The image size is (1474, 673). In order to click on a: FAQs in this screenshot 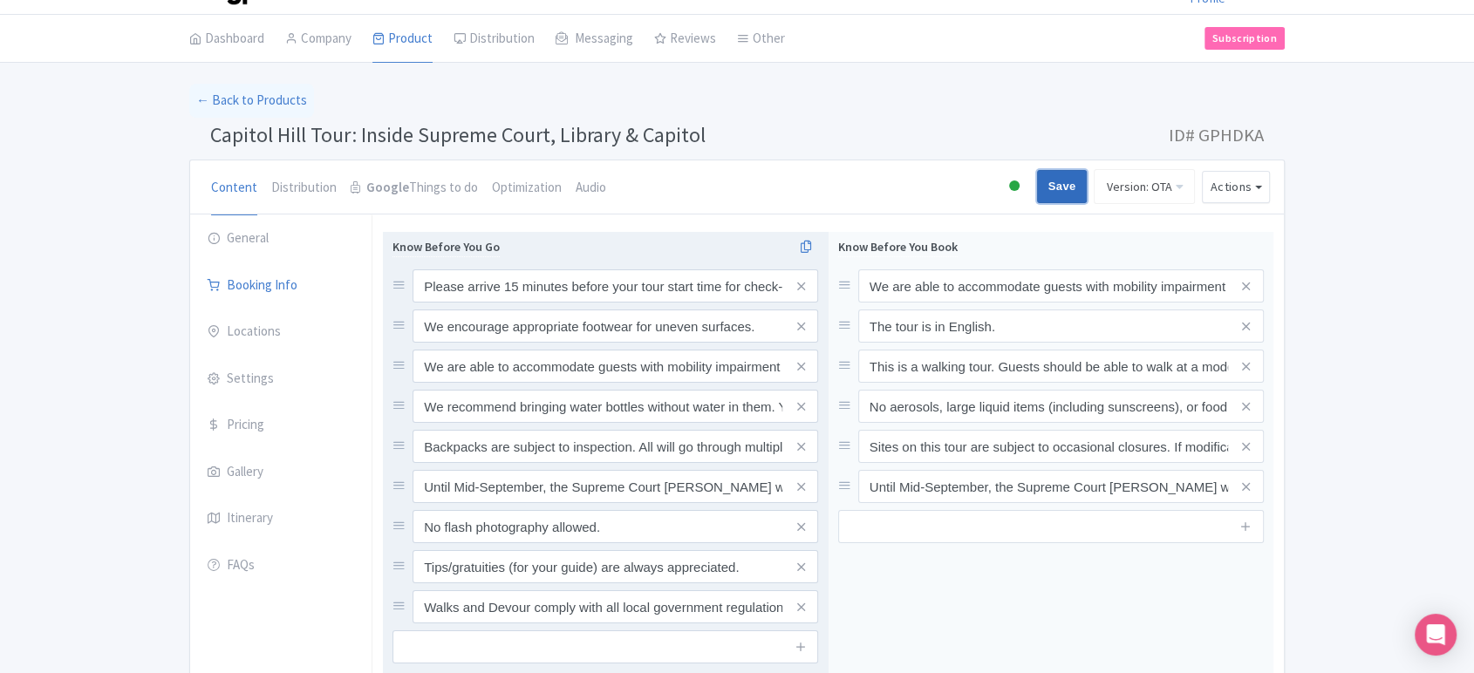, I will do `click(281, 566)`.